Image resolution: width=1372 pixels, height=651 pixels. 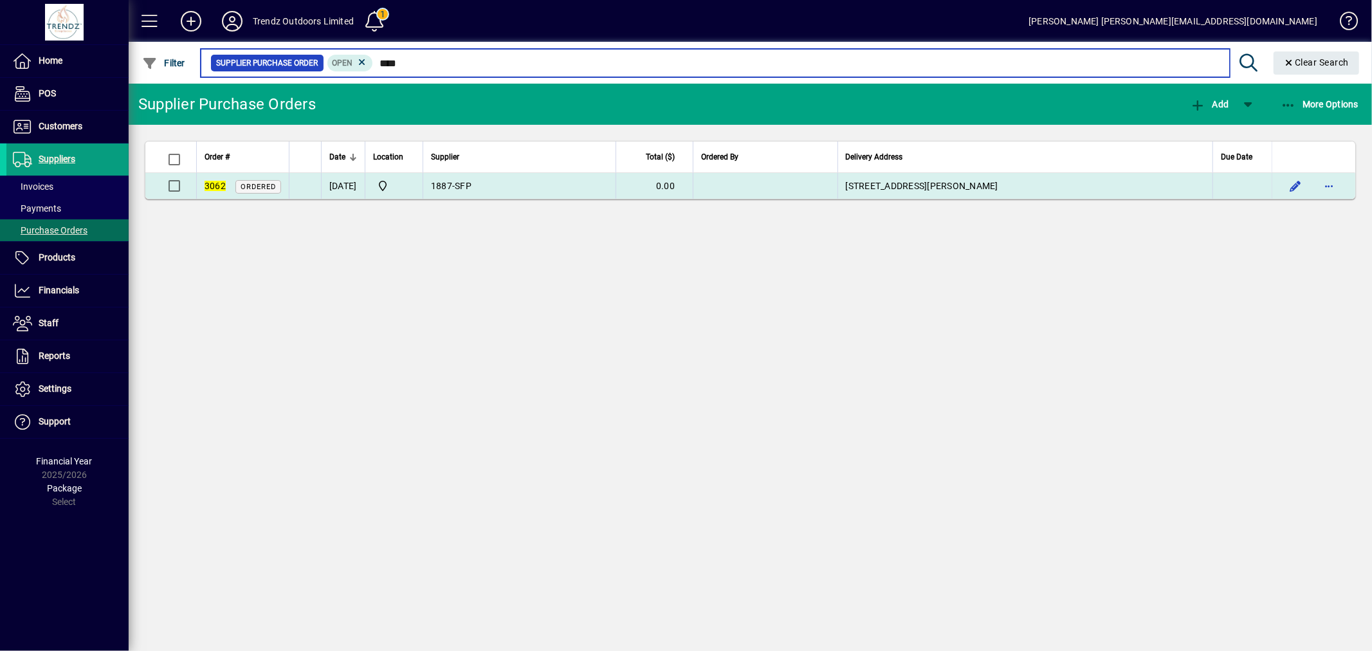 What do you see at coordinates (59, 290) in the screenshot?
I see `span: Financials` at bounding box center [59, 290].